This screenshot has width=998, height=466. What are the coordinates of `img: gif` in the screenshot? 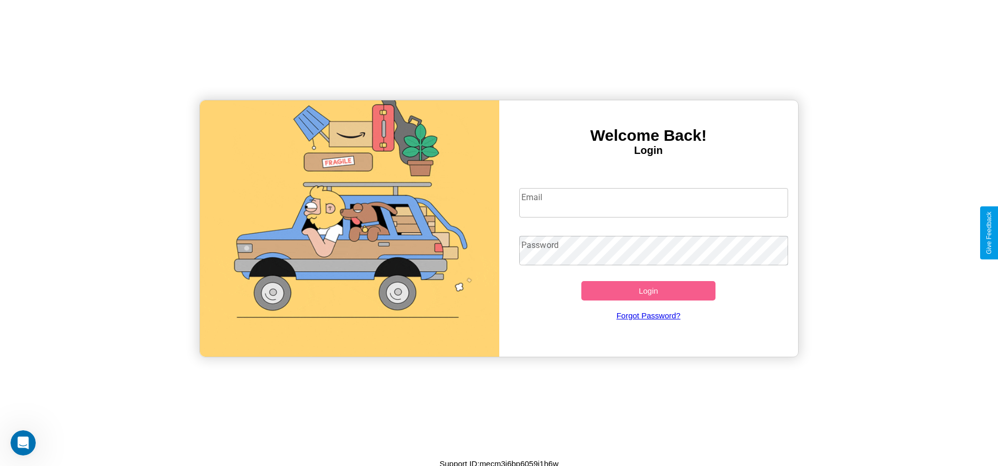 It's located at (349, 229).